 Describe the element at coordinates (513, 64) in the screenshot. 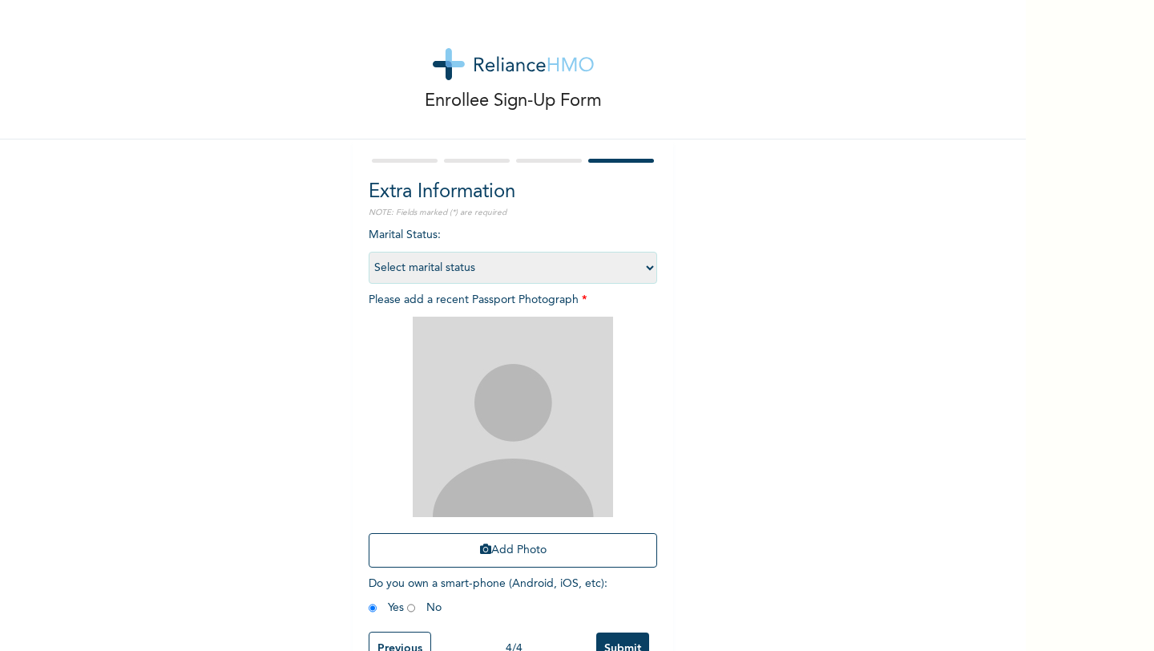

I see `img: logo` at that location.